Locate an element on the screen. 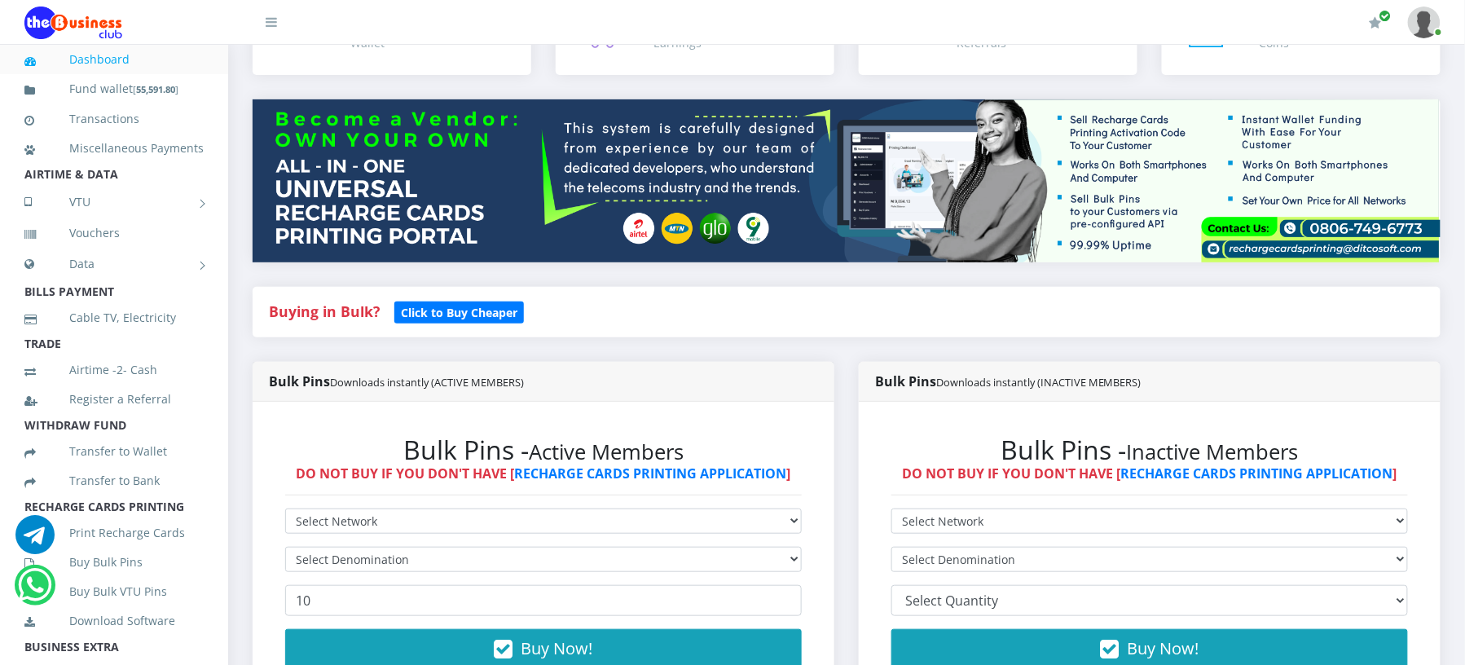 This screenshot has height=665, width=1465. a: Data is located at coordinates (114, 264).